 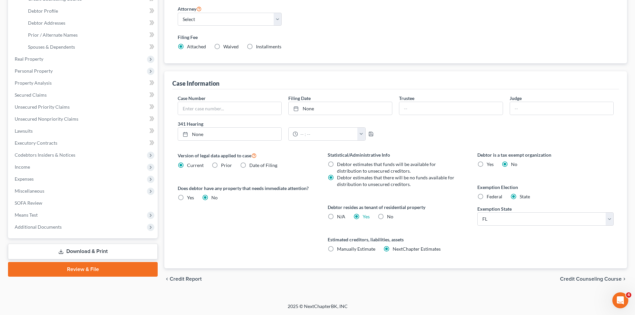 What do you see at coordinates (26, 215) in the screenshot?
I see `span: Means Test` at bounding box center [26, 215].